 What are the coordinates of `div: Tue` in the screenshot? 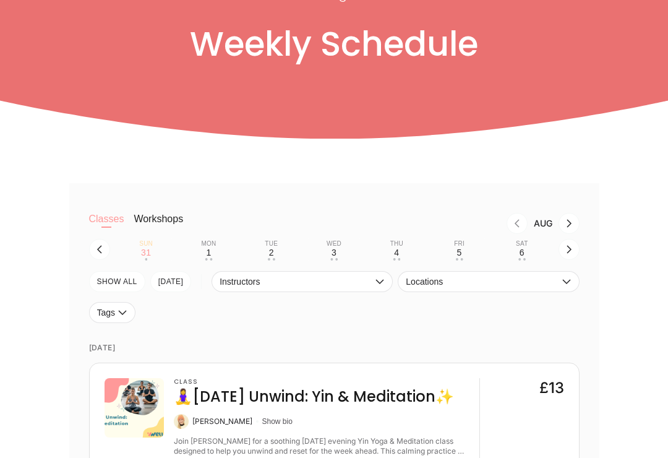 It's located at (271, 244).